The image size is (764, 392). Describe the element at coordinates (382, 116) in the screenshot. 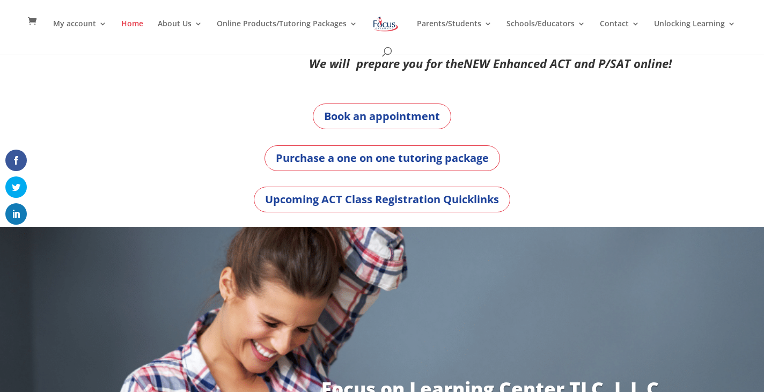

I see `a: Book an appointment` at that location.